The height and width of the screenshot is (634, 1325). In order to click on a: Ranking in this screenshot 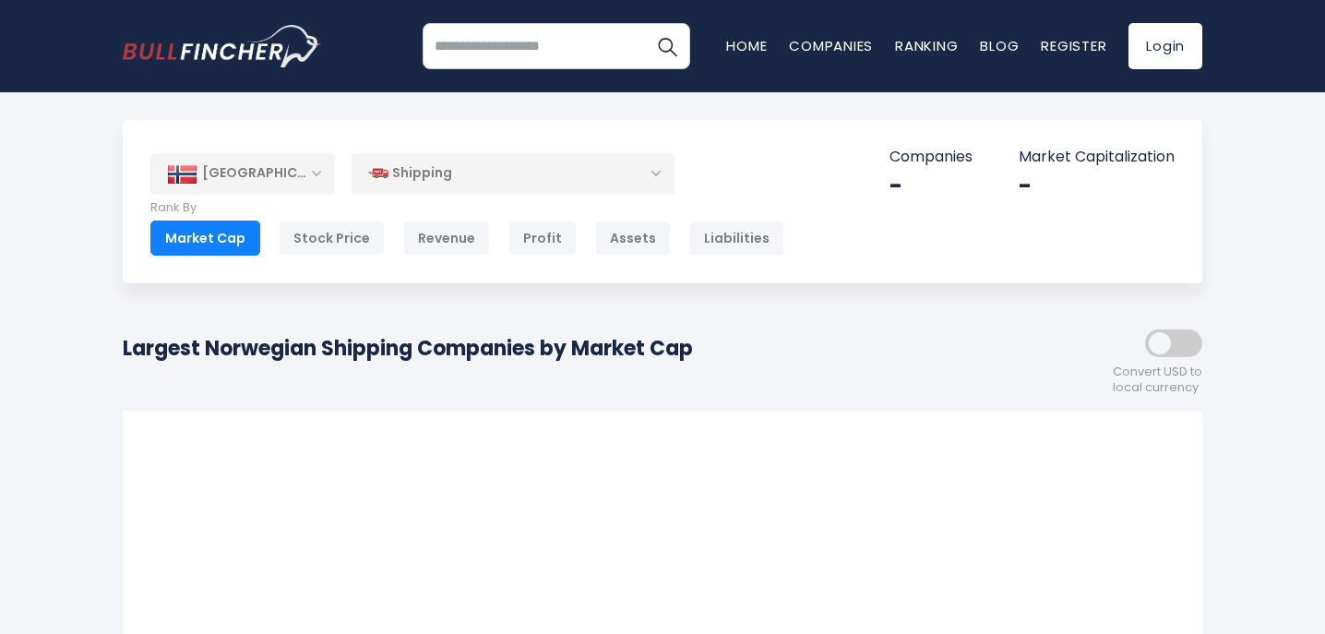, I will do `click(927, 45)`.